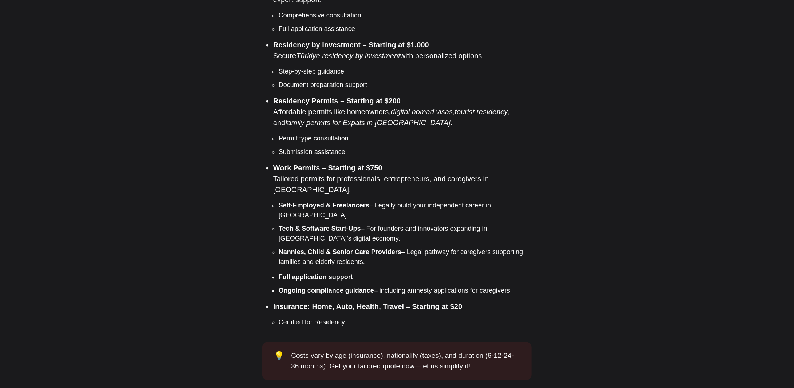 The width and height of the screenshot is (794, 388). Describe the element at coordinates (320, 229) in the screenshot. I see `strong: Tech & Software Start-Ups` at that location.